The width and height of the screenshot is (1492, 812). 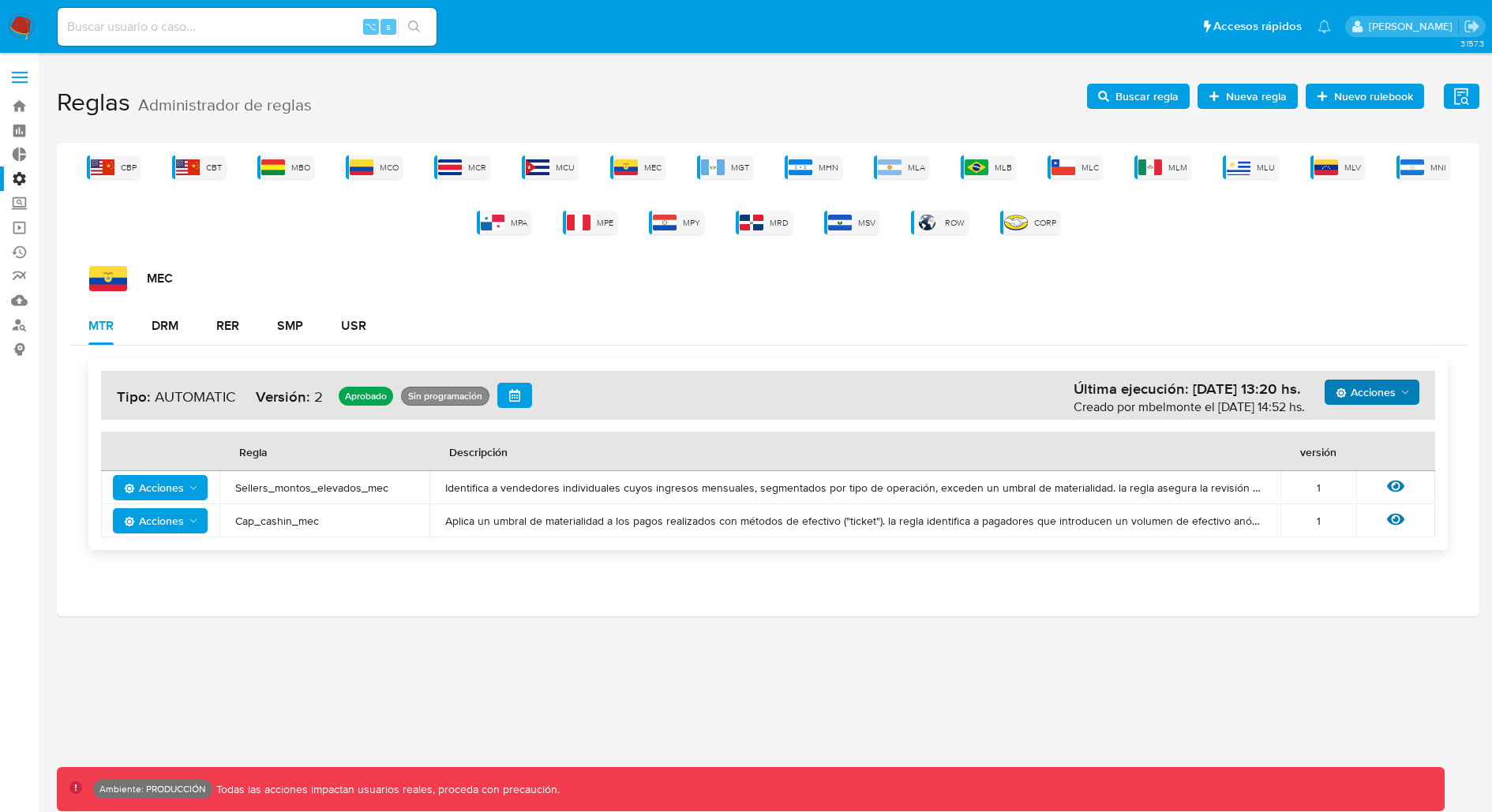 What do you see at coordinates (1413, 26) in the screenshot?
I see `p: david.garay@mercadolibre.com.co` at bounding box center [1413, 26].